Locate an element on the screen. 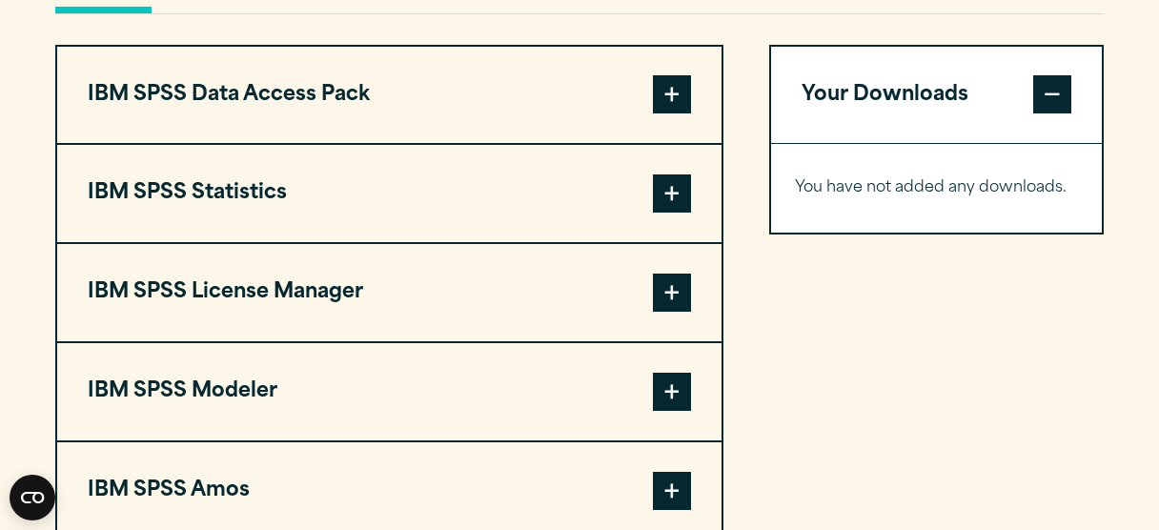 This screenshot has width=1159, height=530. button: IBM SPSS Data Access Pack is located at coordinates (389, 95).